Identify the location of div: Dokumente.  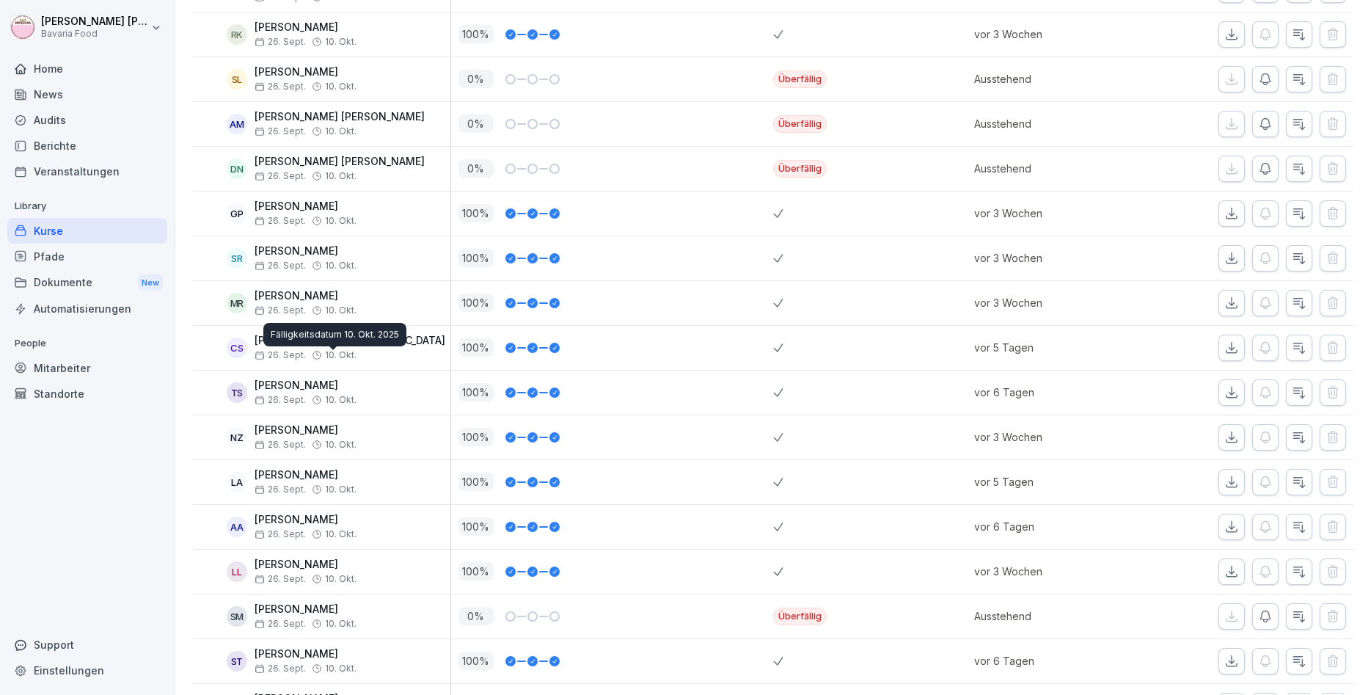
(87, 282).